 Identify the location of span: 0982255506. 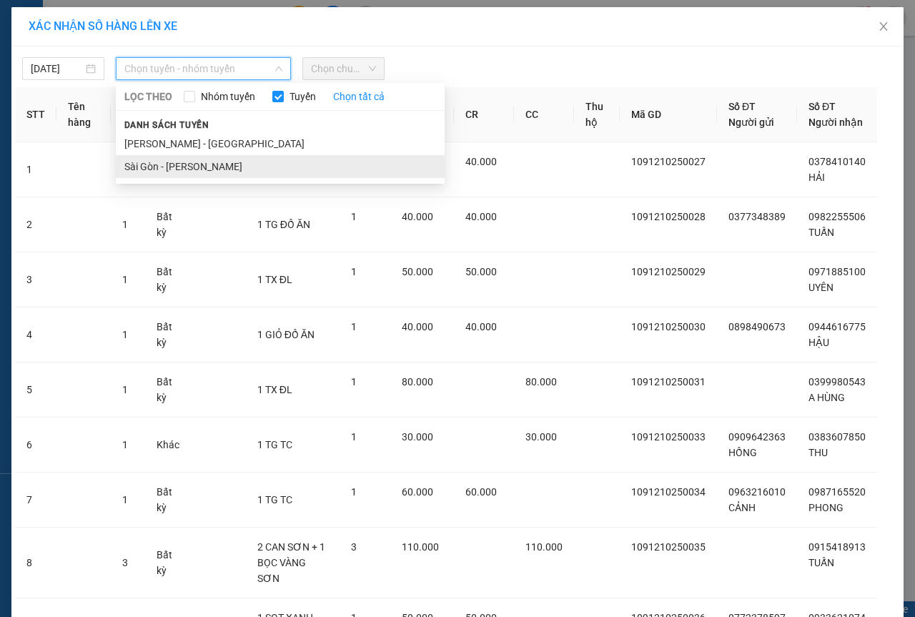
(837, 217).